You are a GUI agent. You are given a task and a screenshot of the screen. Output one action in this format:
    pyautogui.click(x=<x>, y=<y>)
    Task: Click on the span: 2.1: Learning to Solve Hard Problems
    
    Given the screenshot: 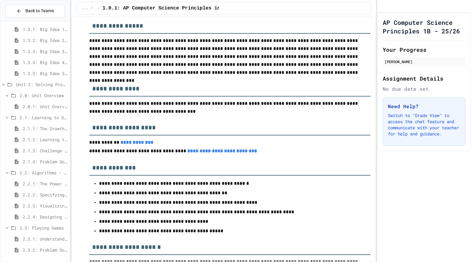 What is the action you would take?
    pyautogui.click(x=43, y=117)
    